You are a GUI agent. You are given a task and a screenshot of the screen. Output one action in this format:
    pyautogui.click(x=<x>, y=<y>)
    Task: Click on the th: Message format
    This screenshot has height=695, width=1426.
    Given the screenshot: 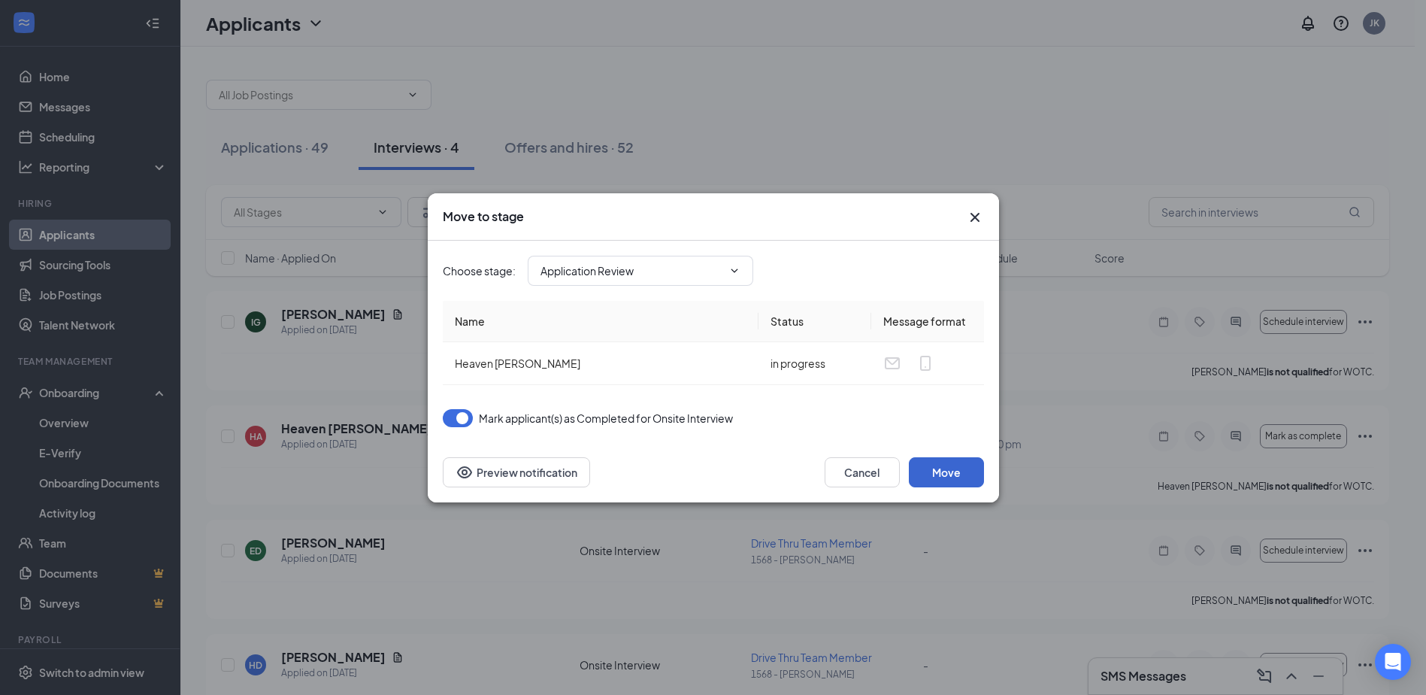 What is the action you would take?
    pyautogui.click(x=928, y=321)
    